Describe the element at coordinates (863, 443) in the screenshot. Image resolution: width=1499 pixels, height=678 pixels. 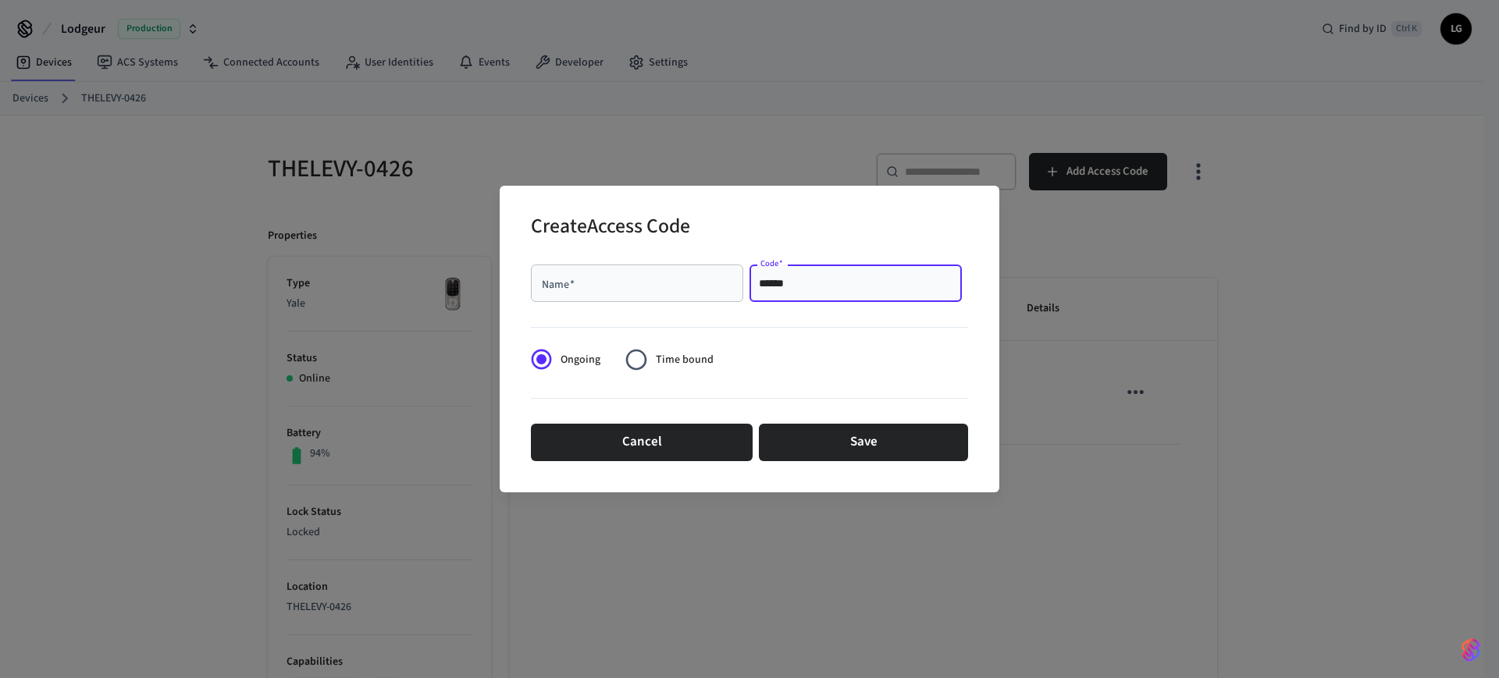
I see `button: Save` at that location.